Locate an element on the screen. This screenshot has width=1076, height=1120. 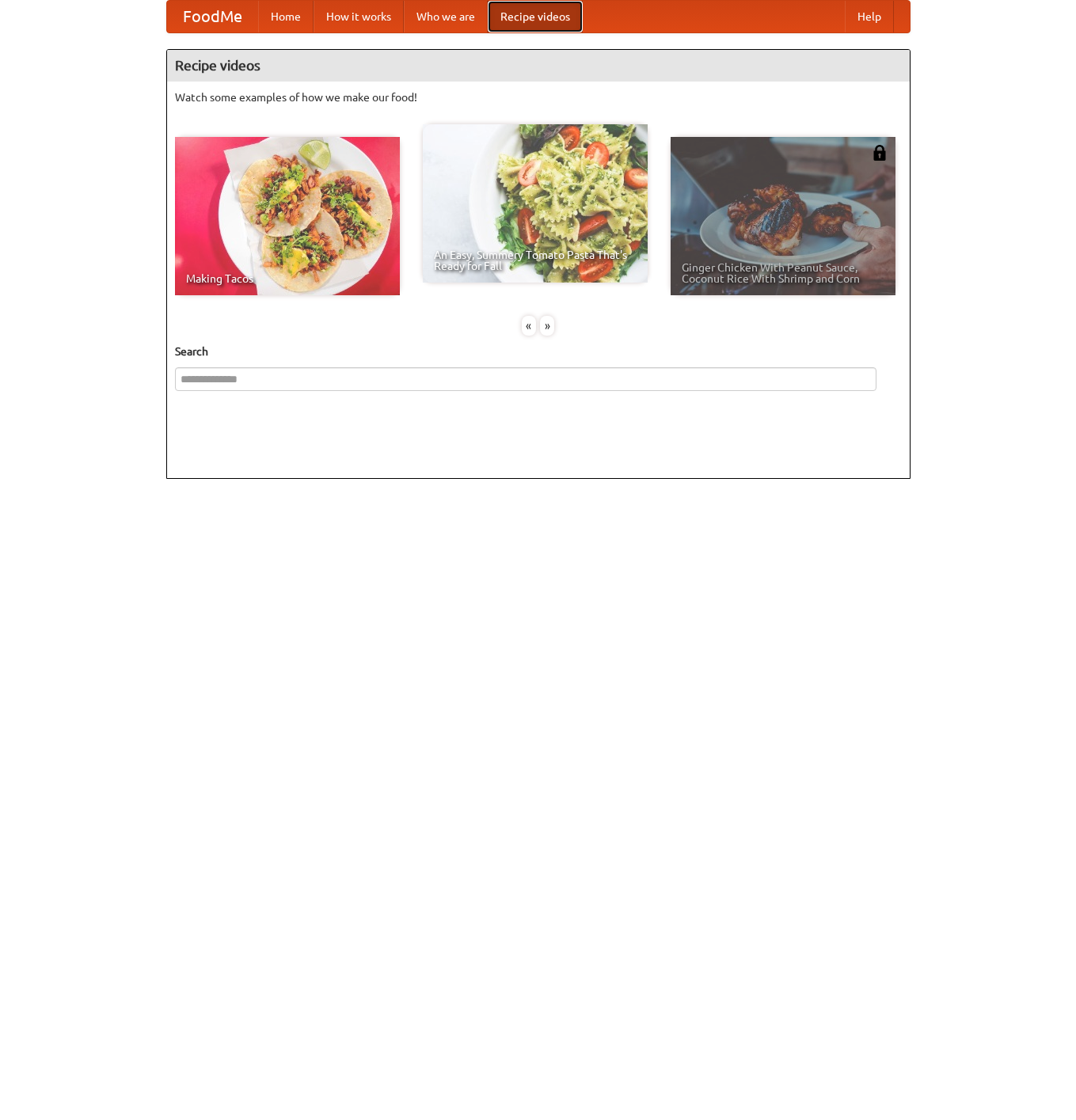
a: How it works is located at coordinates (359, 17).